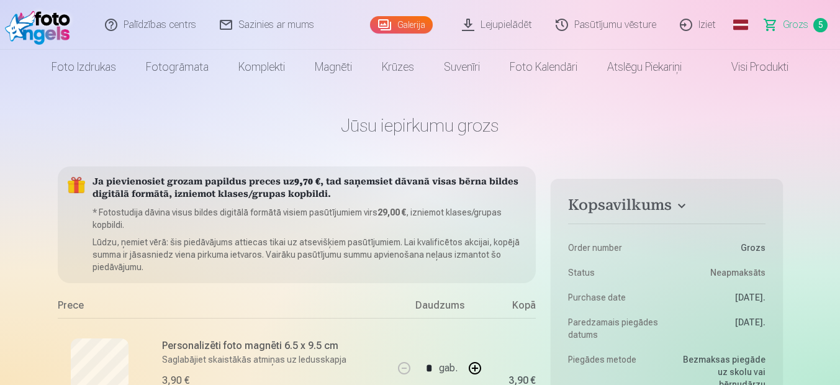 Image resolution: width=840 pixels, height=385 pixels. Describe the element at coordinates (614, 328) in the screenshot. I see `dt: Paredzamais piegādes datums` at that location.